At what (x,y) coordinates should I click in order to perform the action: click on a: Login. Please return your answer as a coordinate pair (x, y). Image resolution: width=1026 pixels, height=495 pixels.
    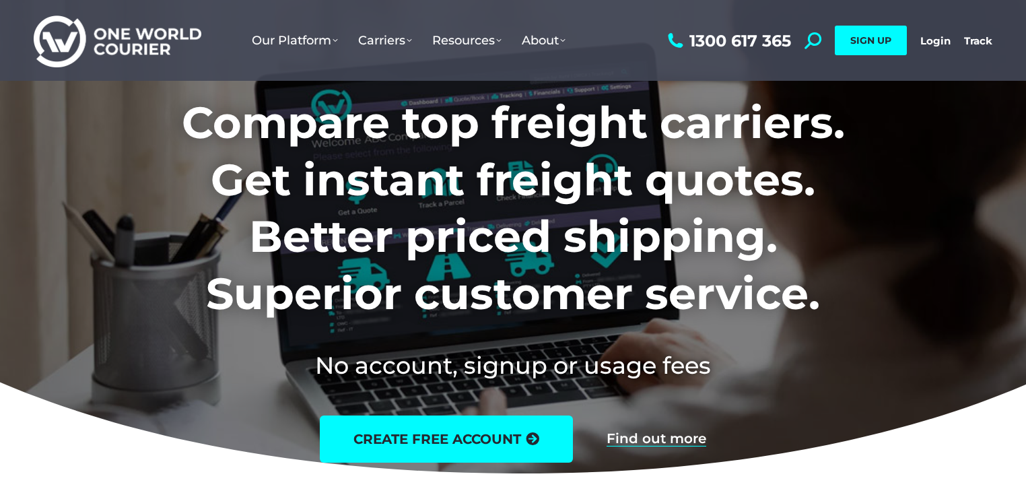
    Looking at the image, I should click on (935, 40).